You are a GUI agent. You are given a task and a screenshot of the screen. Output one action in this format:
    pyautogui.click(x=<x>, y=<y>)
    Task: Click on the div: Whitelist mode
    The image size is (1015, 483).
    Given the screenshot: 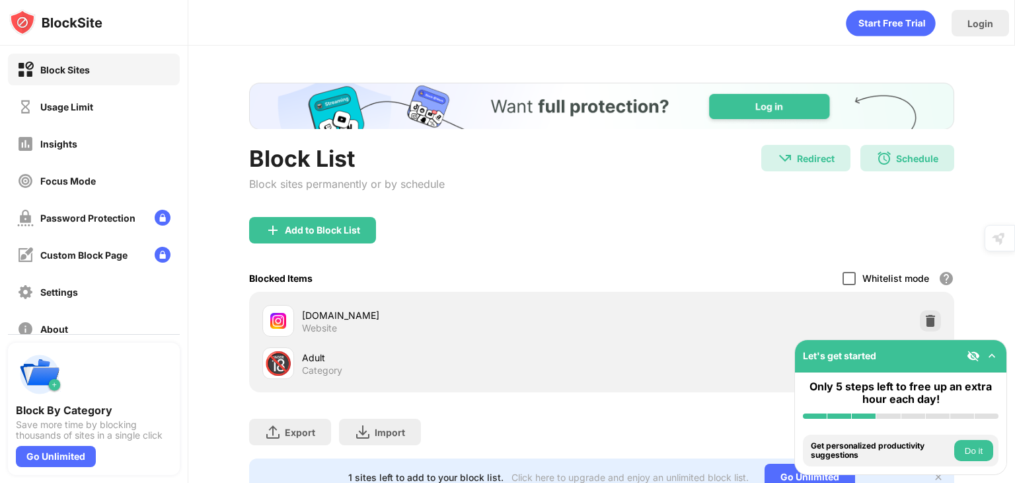 What is the action you would take?
    pyautogui.click(x=896, y=278)
    